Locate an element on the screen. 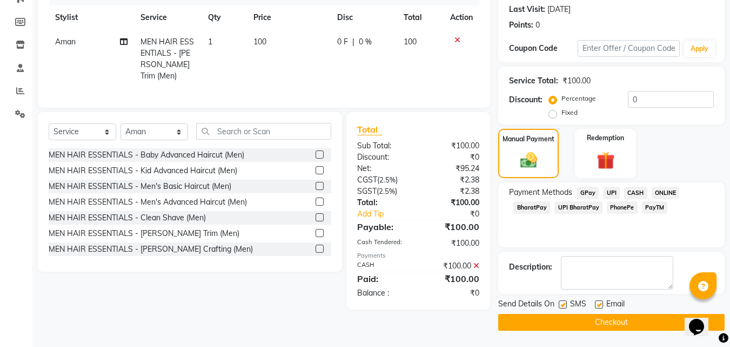 Image resolution: width=730 pixels, height=347 pixels. span: 1 is located at coordinates (210, 42).